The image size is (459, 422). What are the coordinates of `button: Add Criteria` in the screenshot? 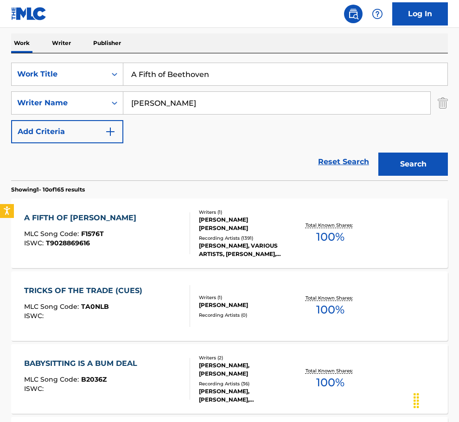 It's located at (67, 132).